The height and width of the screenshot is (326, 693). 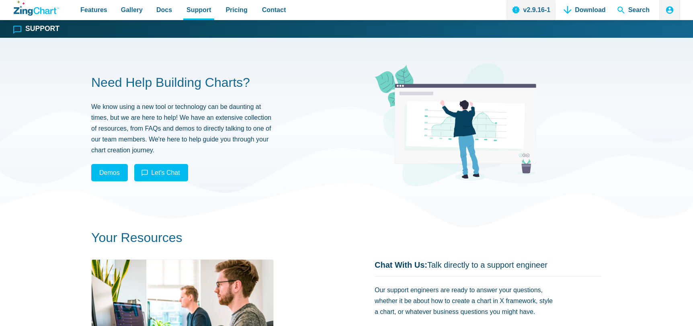 I want to click on p: Our support engineers are ready to answer your questions, whether it be about how to create a cha..., so click(x=465, y=301).